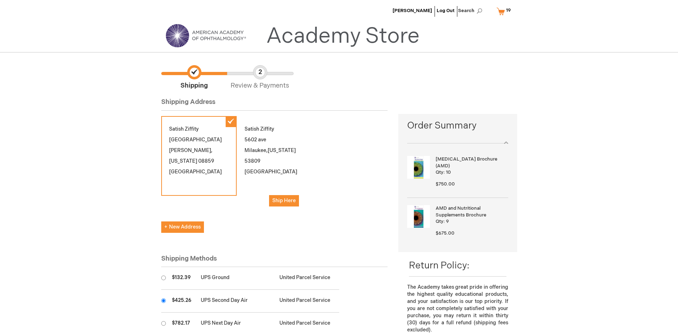  What do you see at coordinates (508, 10) in the screenshot?
I see `span: 19` at bounding box center [508, 10].